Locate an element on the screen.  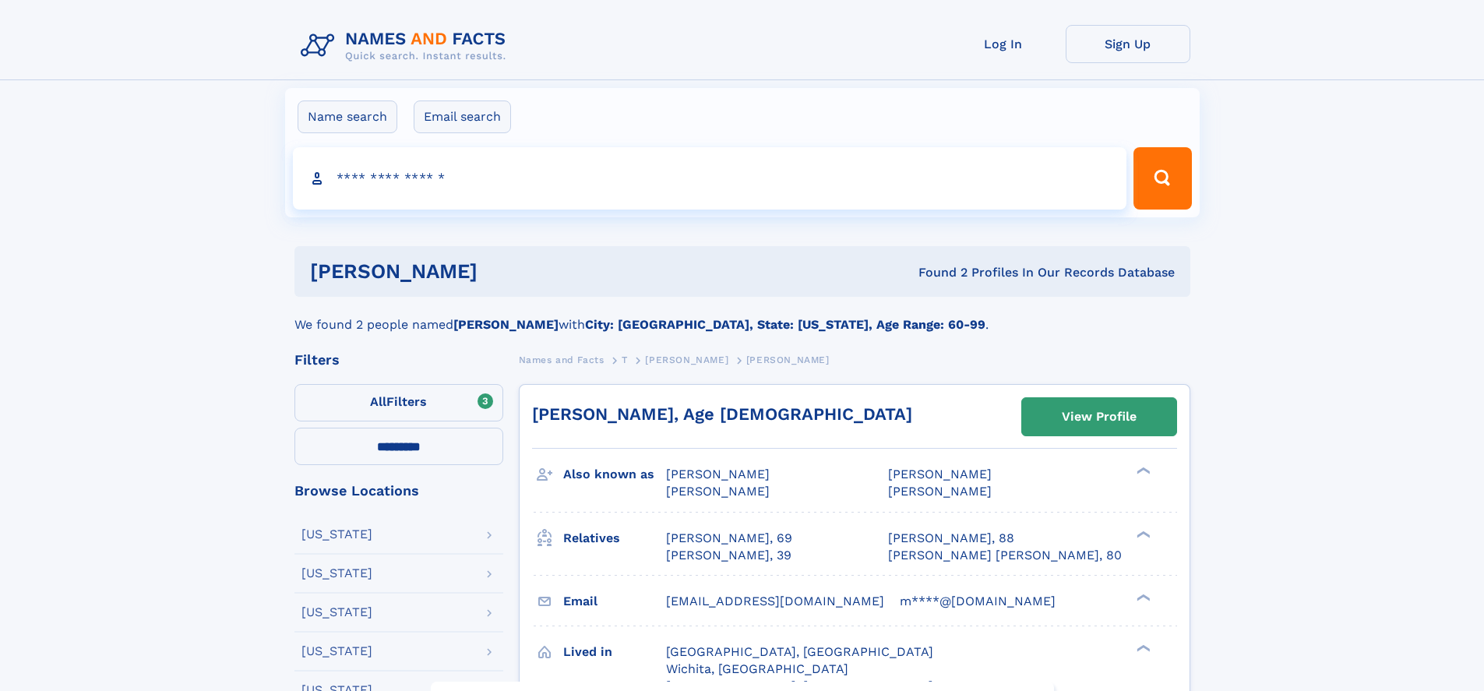
span: All is located at coordinates (378, 401).